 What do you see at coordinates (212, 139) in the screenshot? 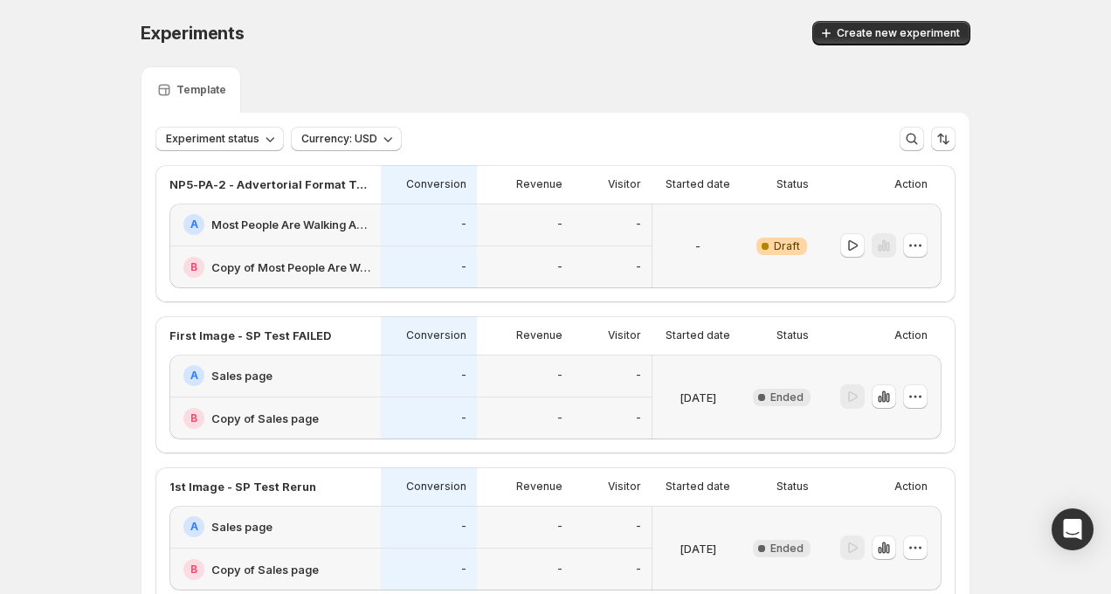
I see `span: Experiment status` at bounding box center [212, 139].